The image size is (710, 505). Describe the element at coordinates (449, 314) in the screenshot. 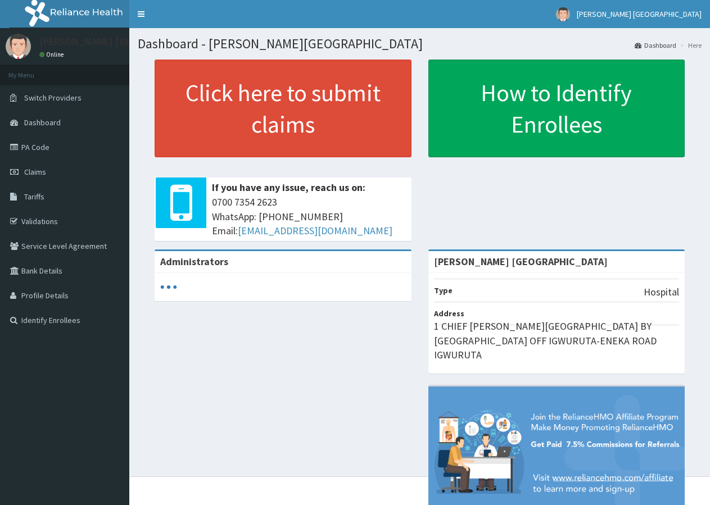

I see `b: Address` at that location.